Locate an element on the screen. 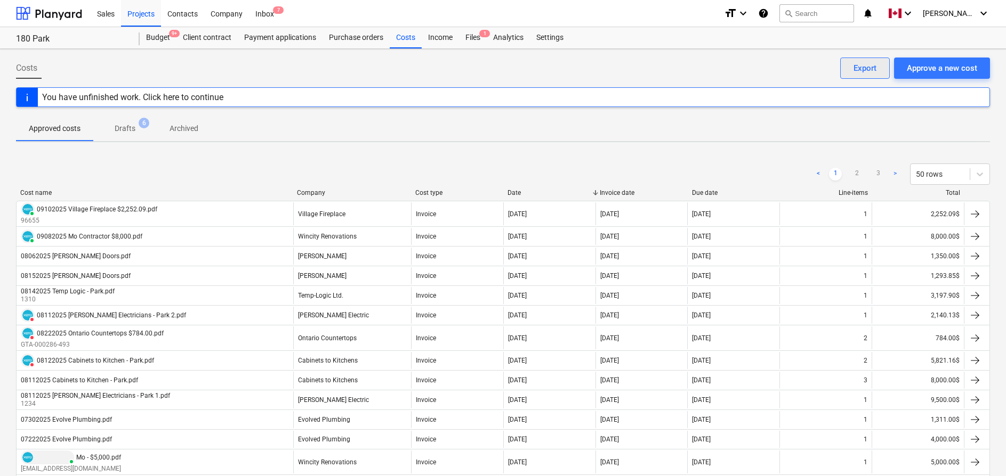 The width and height of the screenshot is (1006, 476). a: Previous page is located at coordinates (818, 174).